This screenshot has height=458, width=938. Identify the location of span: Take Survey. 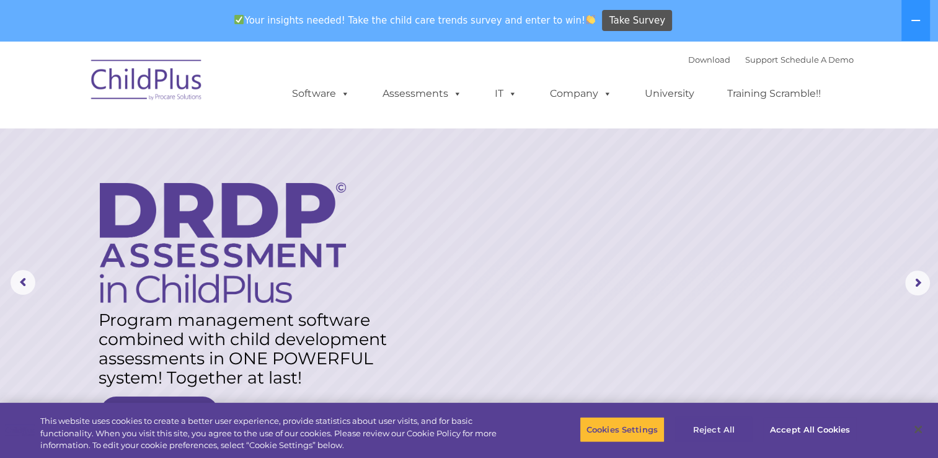
(638, 20).